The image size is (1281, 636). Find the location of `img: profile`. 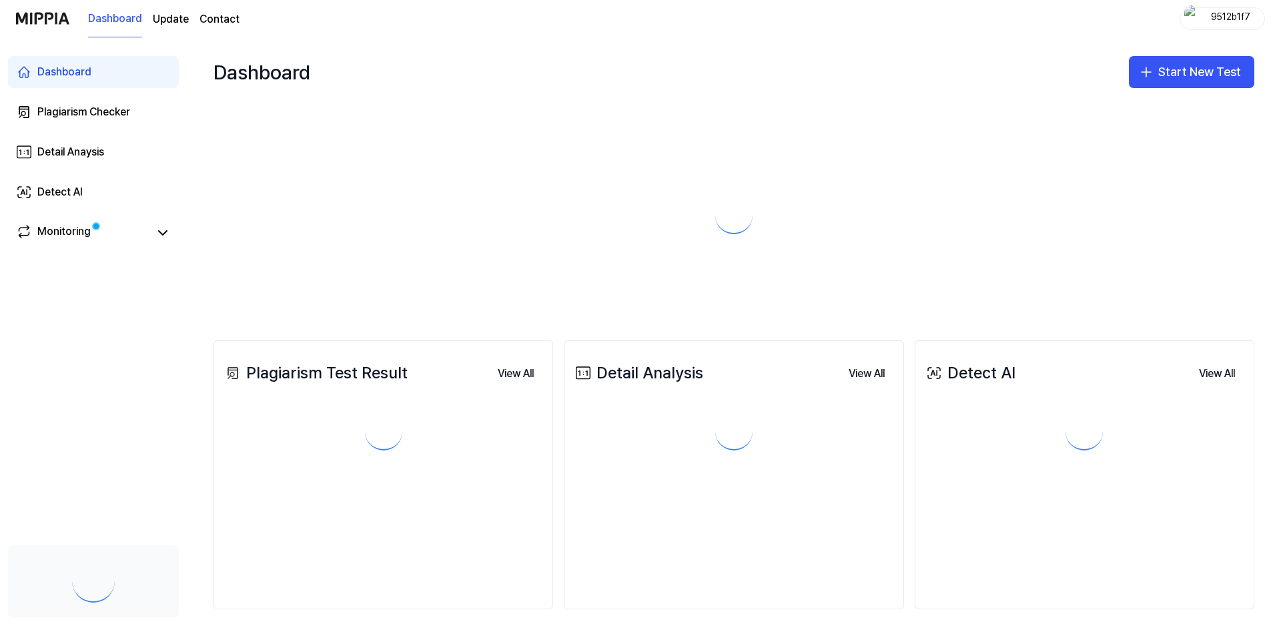

img: profile is located at coordinates (1192, 19).